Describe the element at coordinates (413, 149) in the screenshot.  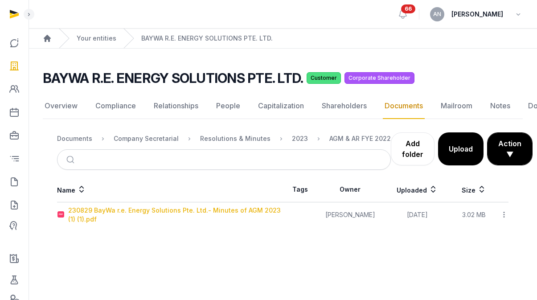
I see `a: Add folder` at that location.